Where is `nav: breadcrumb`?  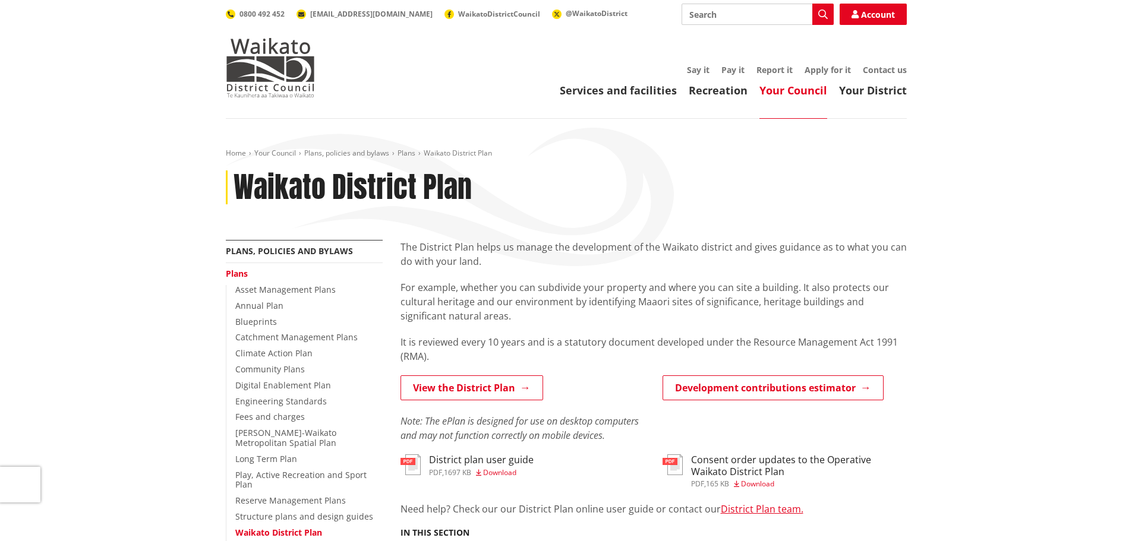 nav: breadcrumb is located at coordinates (566, 153).